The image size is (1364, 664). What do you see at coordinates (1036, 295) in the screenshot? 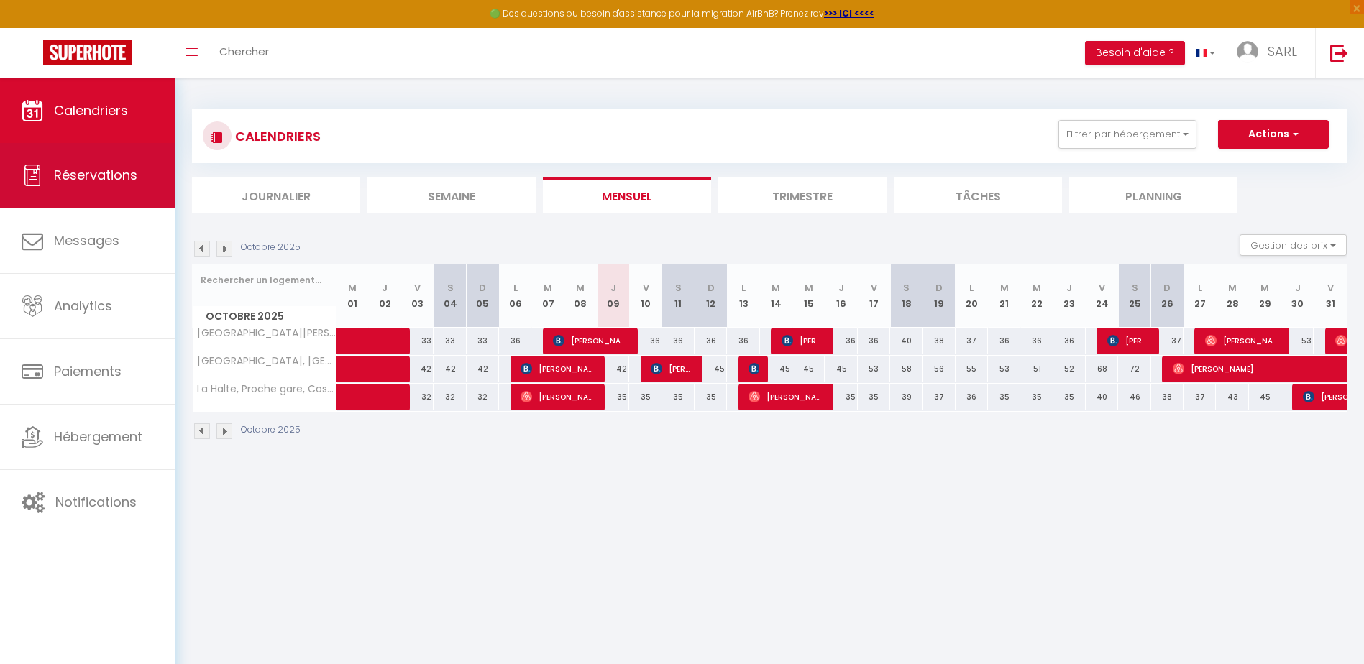
I see `th: 22` at bounding box center [1036, 295].